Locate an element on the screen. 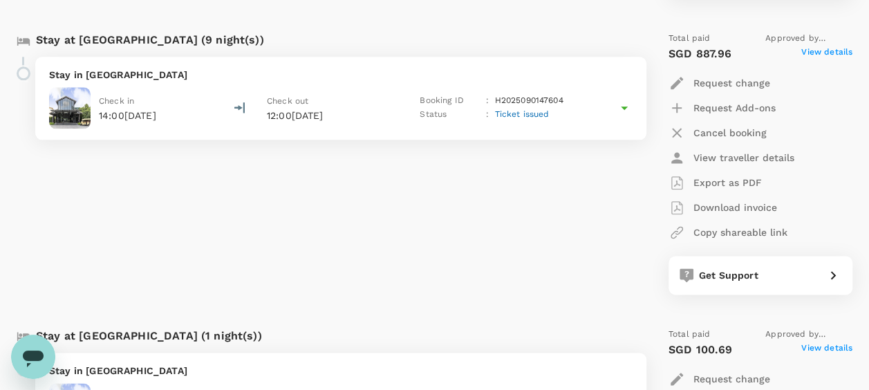 The image size is (869, 390). span: Get Support is located at coordinates (729, 275).